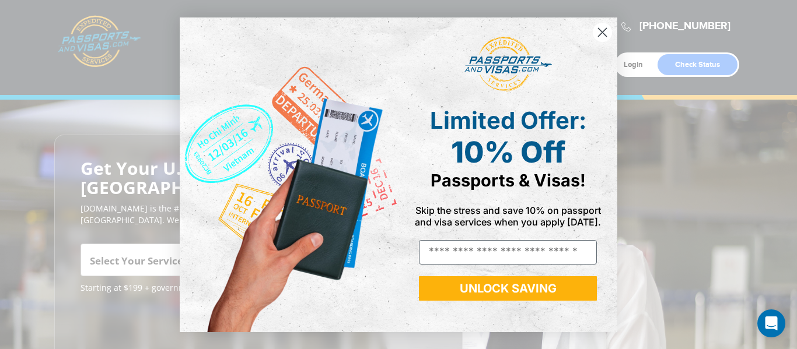  What do you see at coordinates (508, 64) in the screenshot?
I see `img: passports and visas` at bounding box center [508, 64].